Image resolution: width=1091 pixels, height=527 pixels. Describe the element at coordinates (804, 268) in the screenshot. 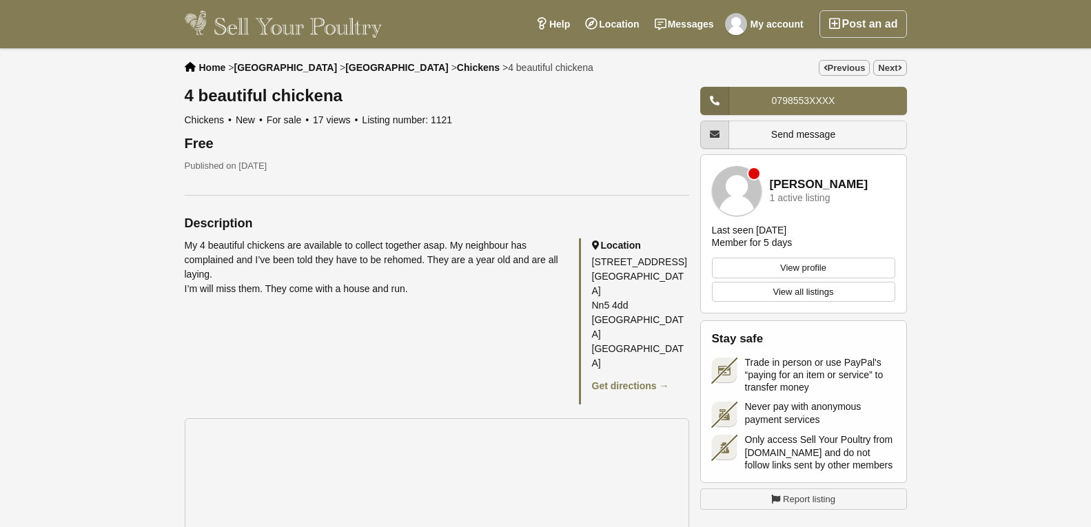

I see `a: View profile` at that location.